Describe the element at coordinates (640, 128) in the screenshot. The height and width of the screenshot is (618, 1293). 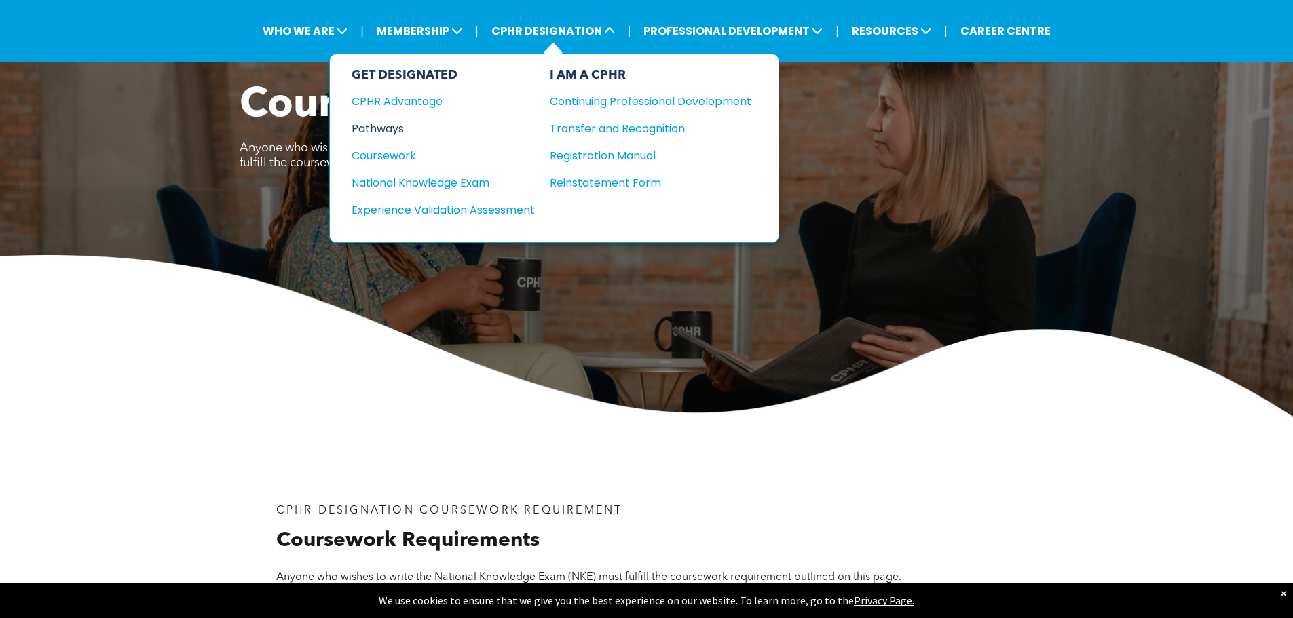
I see `div: Transfer and Recognition` at that location.